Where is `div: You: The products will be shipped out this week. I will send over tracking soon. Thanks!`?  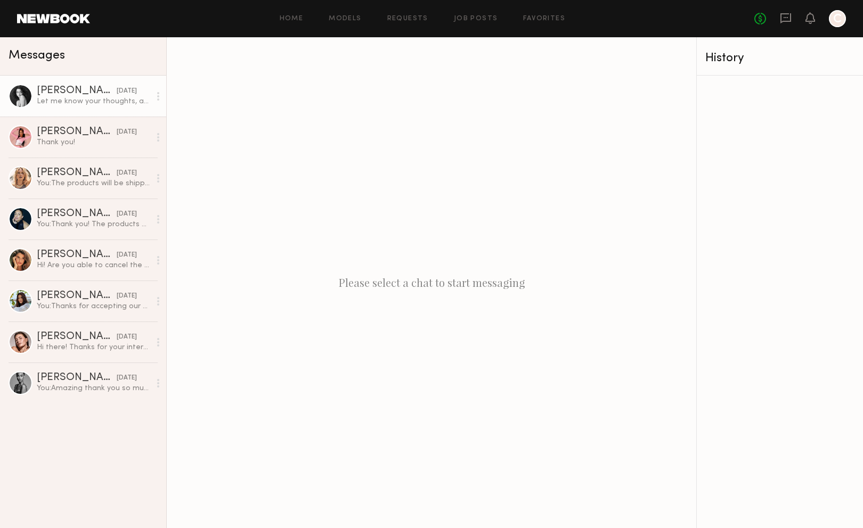 div: You: The products will be shipped out this week. I will send over tracking soon. Thanks! is located at coordinates (93, 183).